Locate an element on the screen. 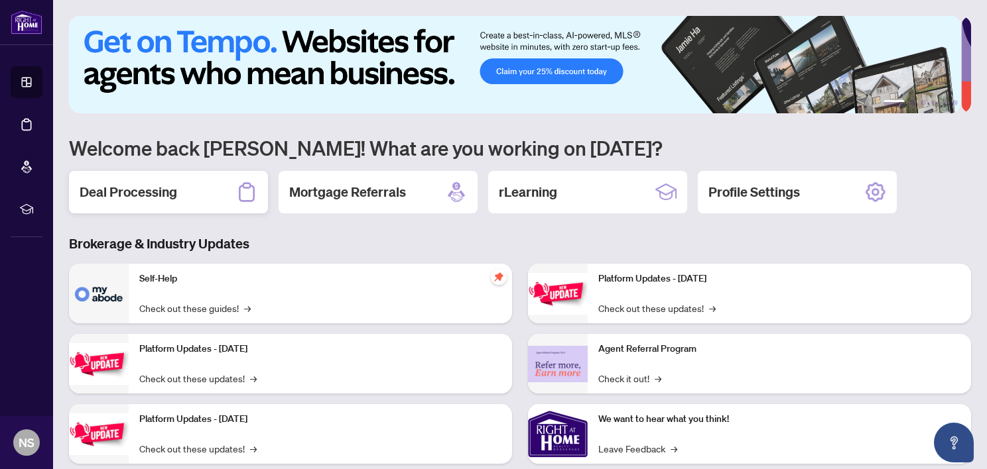 The width and height of the screenshot is (987, 469). p: Self-Help is located at coordinates (320, 279).